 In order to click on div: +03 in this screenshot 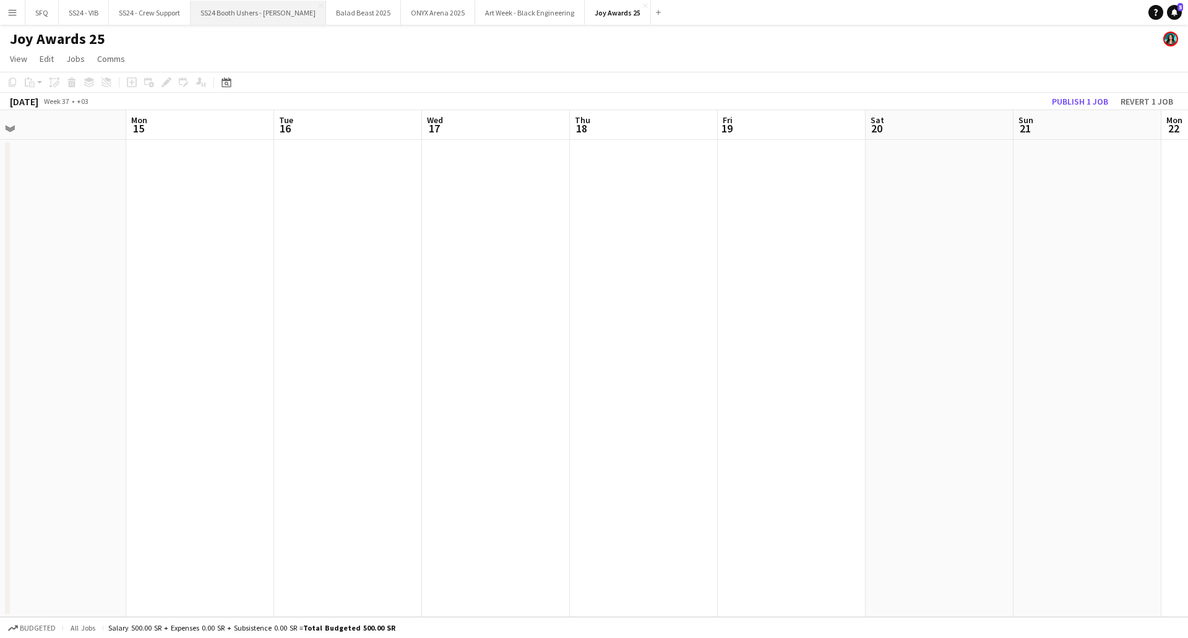, I will do `click(82, 101)`.